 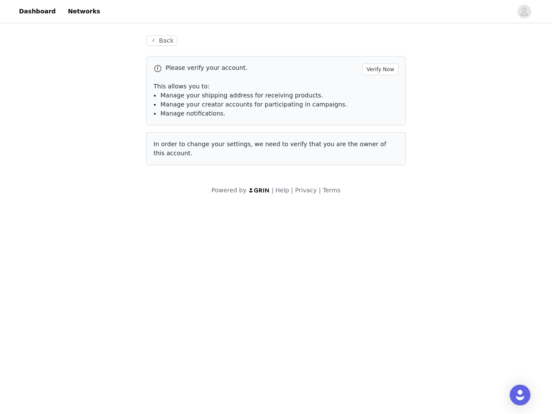 I want to click on img: logo, so click(x=259, y=190).